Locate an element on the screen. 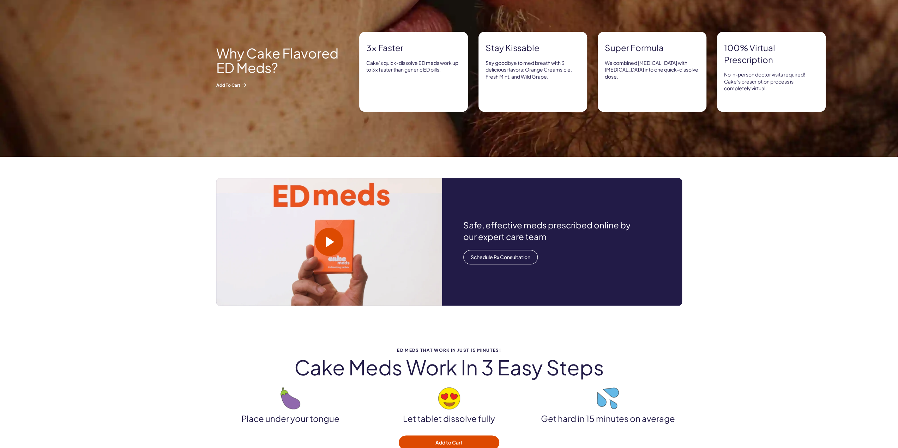  span: ED Meds that work in just 15 minutes! is located at coordinates (449, 350).